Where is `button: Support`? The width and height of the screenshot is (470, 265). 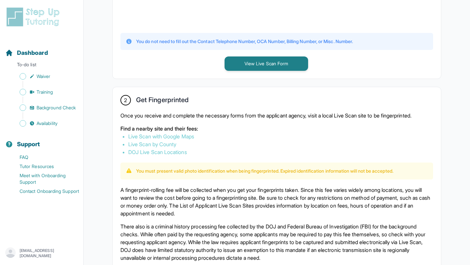 button: Support is located at coordinates (41, 140).